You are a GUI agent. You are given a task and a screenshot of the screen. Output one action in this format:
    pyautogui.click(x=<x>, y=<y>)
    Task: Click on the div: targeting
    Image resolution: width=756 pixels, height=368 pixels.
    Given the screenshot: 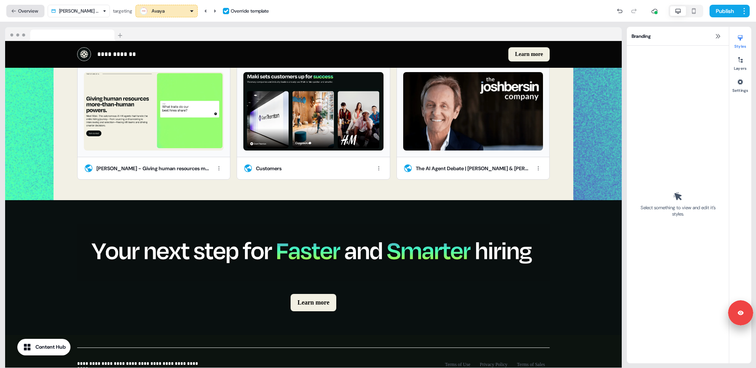 What is the action you would take?
    pyautogui.click(x=123, y=11)
    